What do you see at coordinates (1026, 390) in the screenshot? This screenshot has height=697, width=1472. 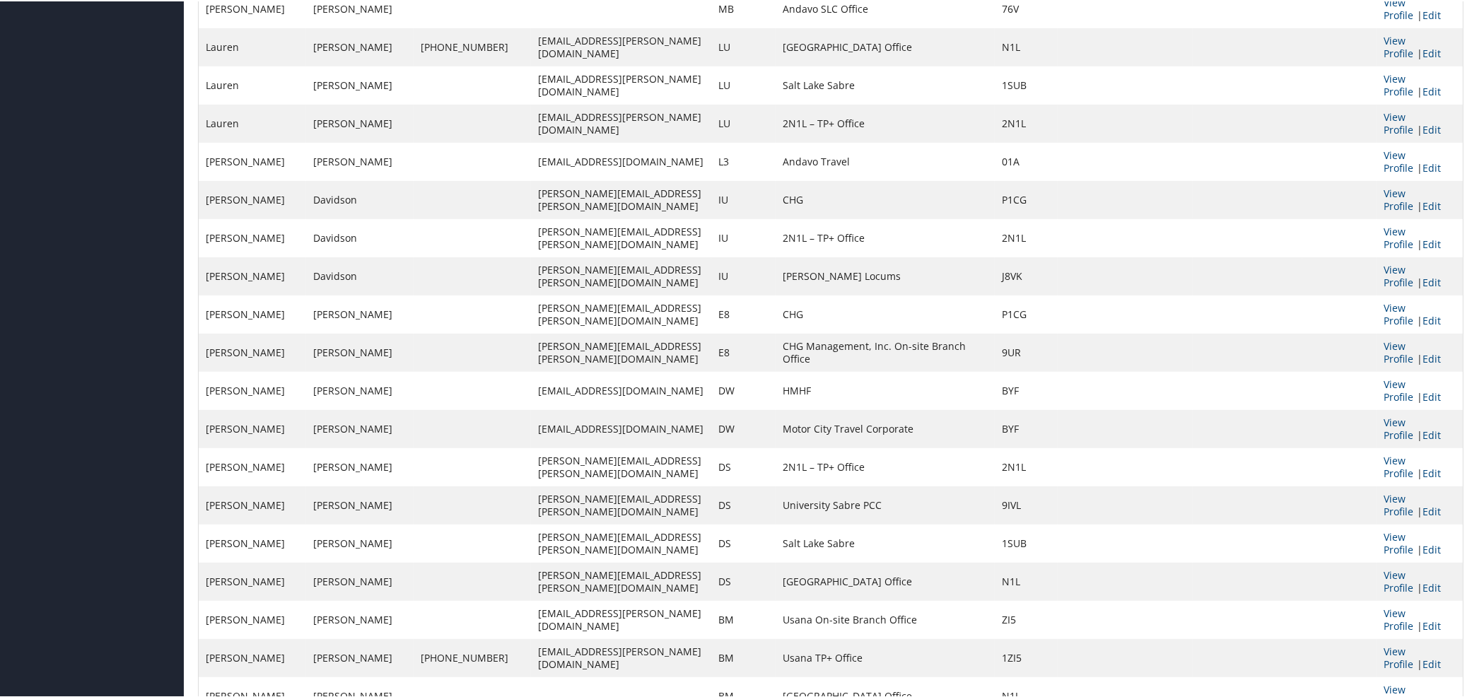 I see `td: BYF` at bounding box center [1026, 390].